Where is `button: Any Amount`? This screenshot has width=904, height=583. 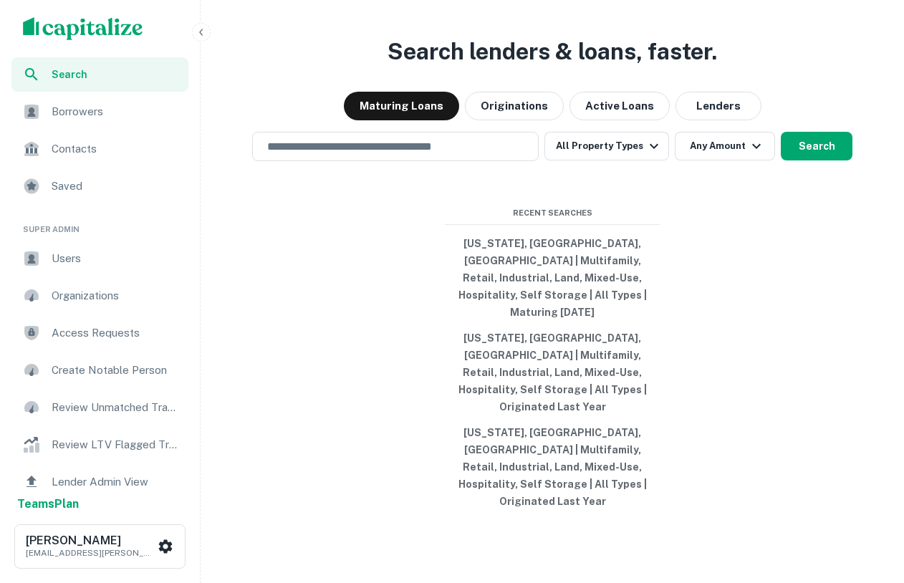
button: Any Amount is located at coordinates (725, 146).